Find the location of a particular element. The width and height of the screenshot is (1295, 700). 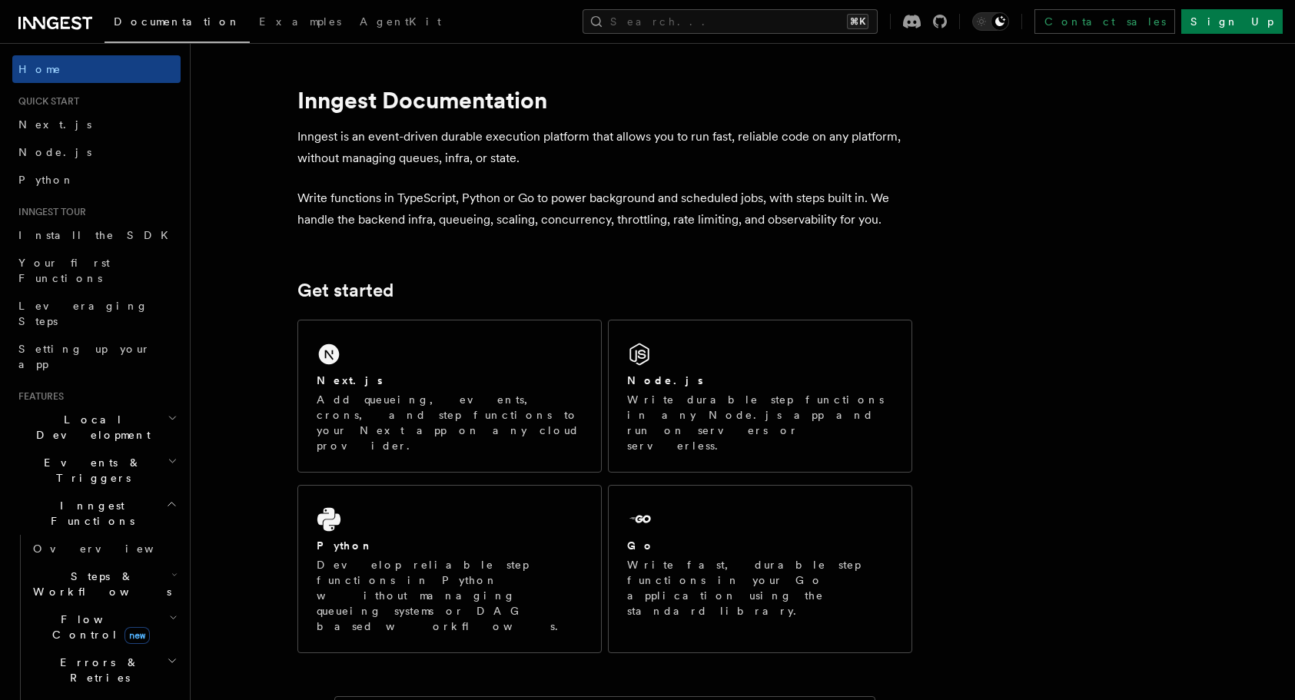

h2: Next.js is located at coordinates (350, 380).